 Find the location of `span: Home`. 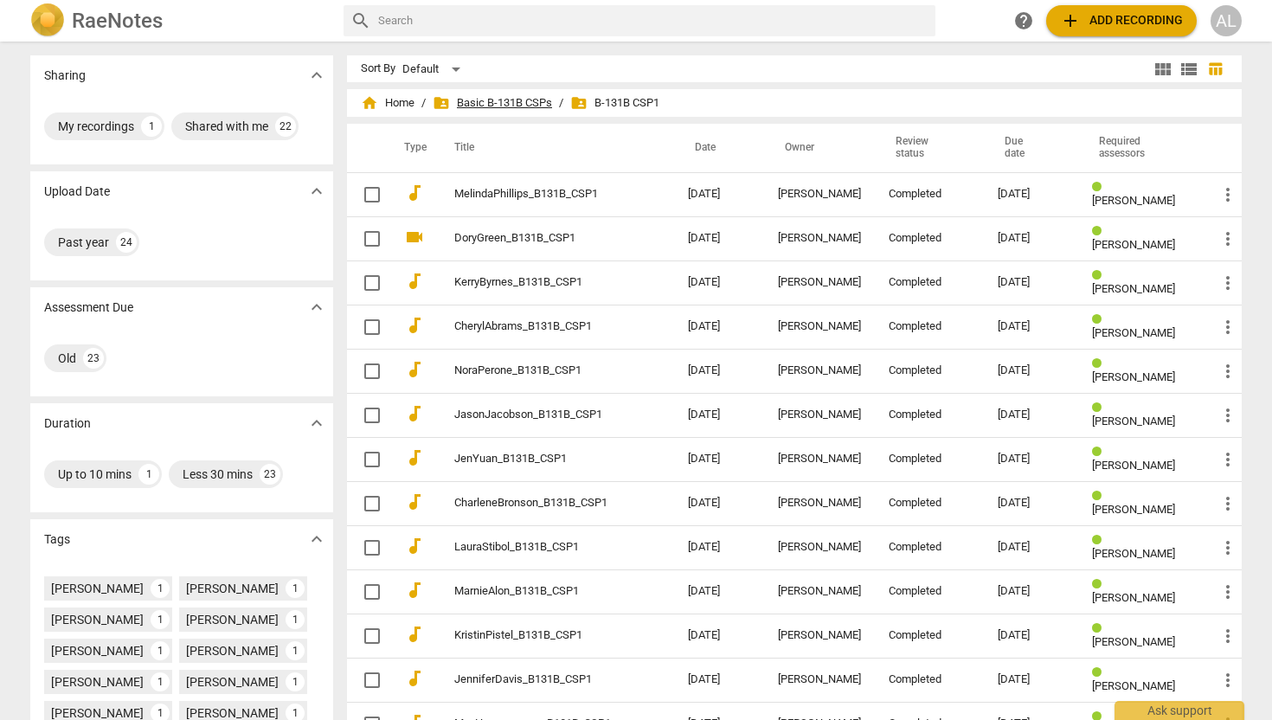

span: Home is located at coordinates (388, 103).